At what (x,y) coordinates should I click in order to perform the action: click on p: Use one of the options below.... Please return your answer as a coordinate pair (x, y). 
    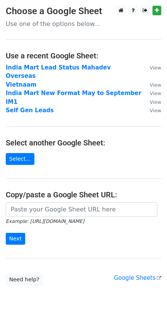
    Looking at the image, I should click on (83, 24).